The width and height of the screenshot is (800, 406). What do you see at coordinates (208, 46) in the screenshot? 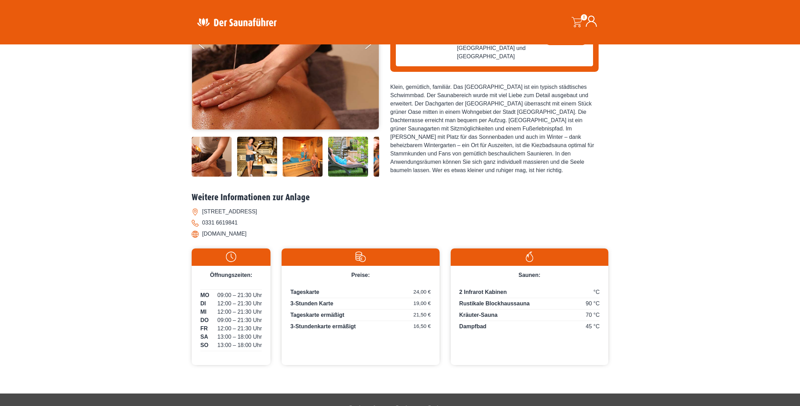
I see `button: Previous` at bounding box center [208, 46].